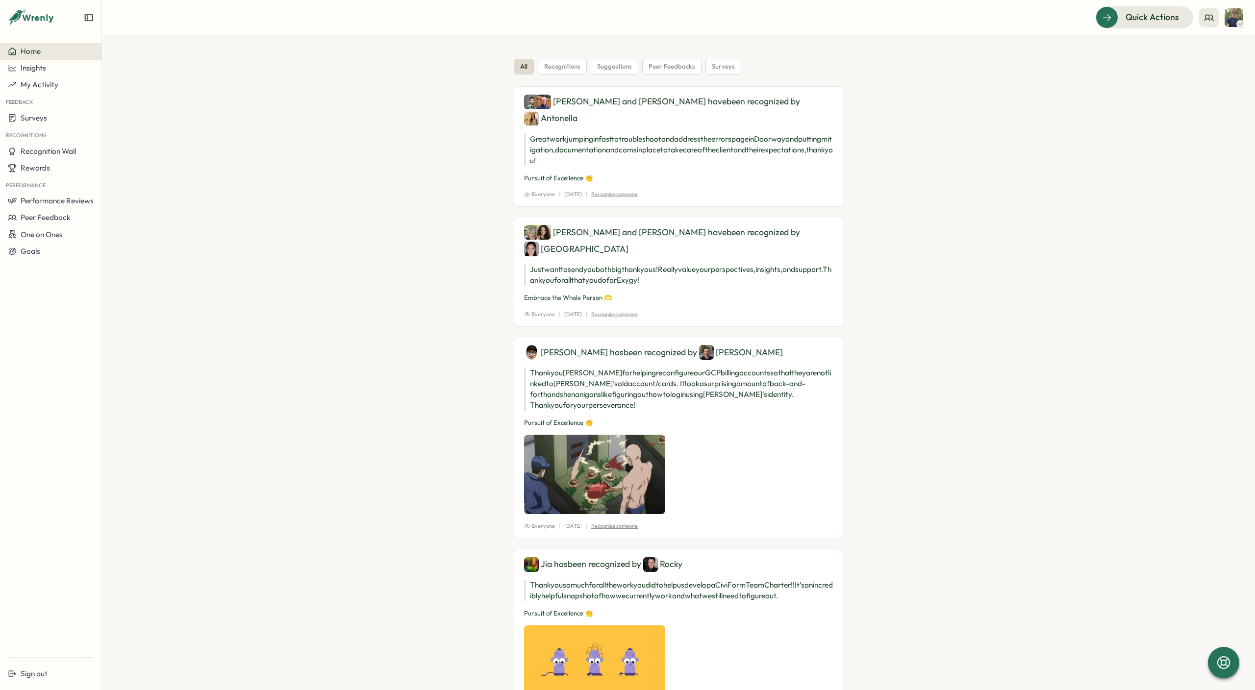 The image size is (1255, 690). I want to click on span: My Activity, so click(39, 84).